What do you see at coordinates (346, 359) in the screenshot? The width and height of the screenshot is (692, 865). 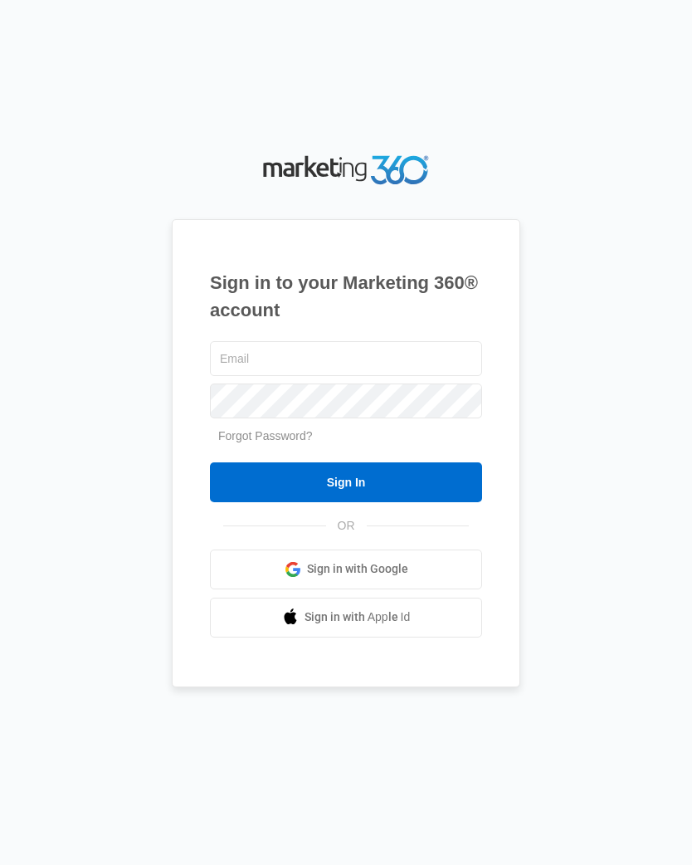 I see `input: Email` at bounding box center [346, 359].